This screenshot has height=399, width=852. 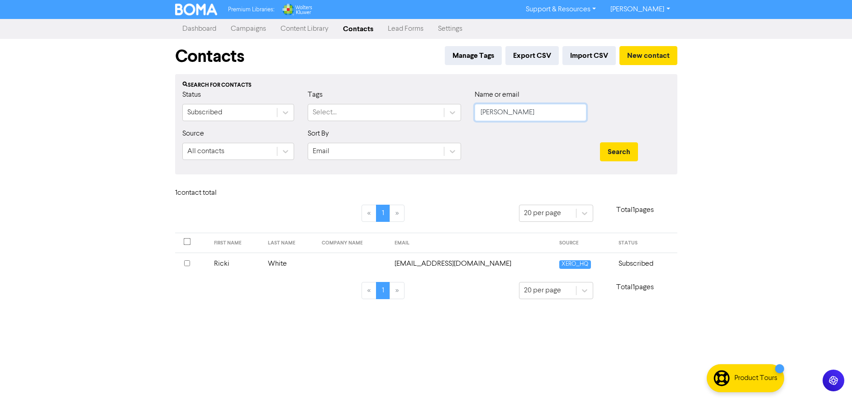 I want to click on th: LAST NAME, so click(x=289, y=243).